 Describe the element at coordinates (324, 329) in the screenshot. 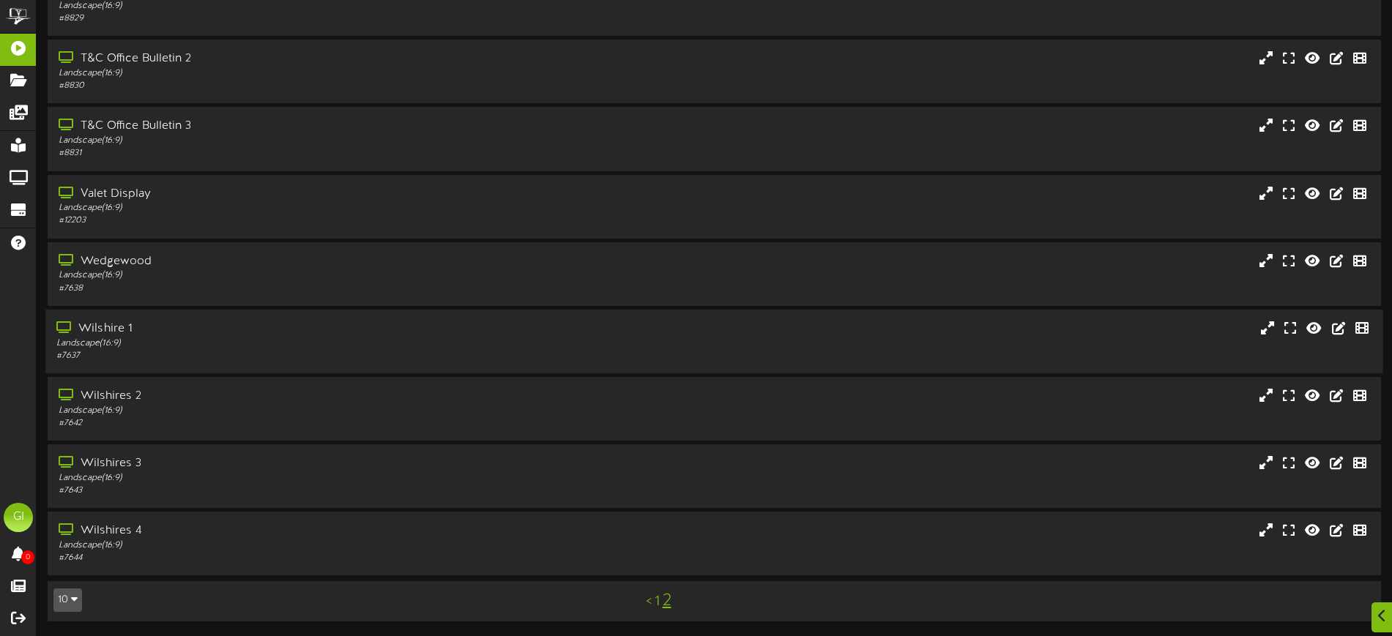

I see `div: Wilshire 1` at that location.